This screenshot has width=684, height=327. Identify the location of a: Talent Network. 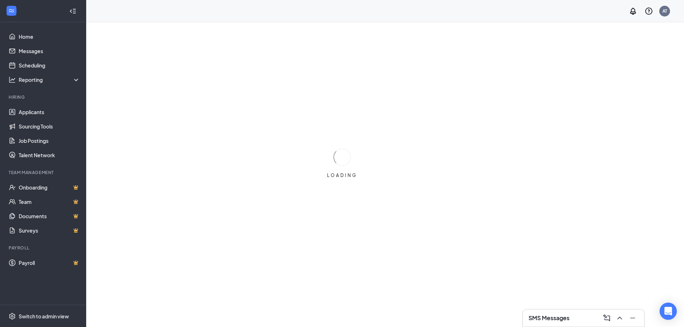
(49, 155).